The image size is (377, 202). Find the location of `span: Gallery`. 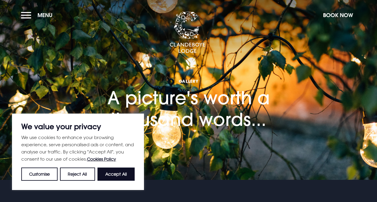

span: Gallery is located at coordinates (189, 81).